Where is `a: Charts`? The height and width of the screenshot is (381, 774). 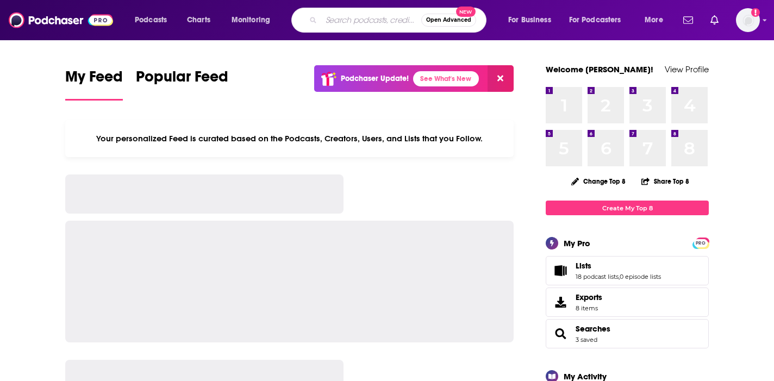 a: Charts is located at coordinates (198, 20).